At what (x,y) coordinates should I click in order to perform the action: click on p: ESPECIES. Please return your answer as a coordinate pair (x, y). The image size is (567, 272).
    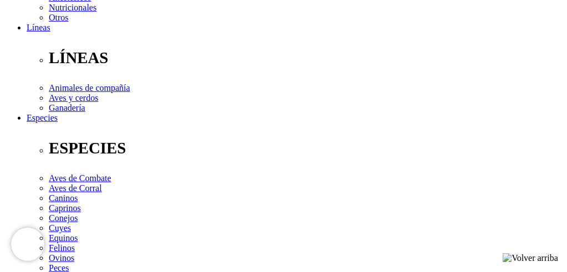
    Looking at the image, I should click on (305, 148).